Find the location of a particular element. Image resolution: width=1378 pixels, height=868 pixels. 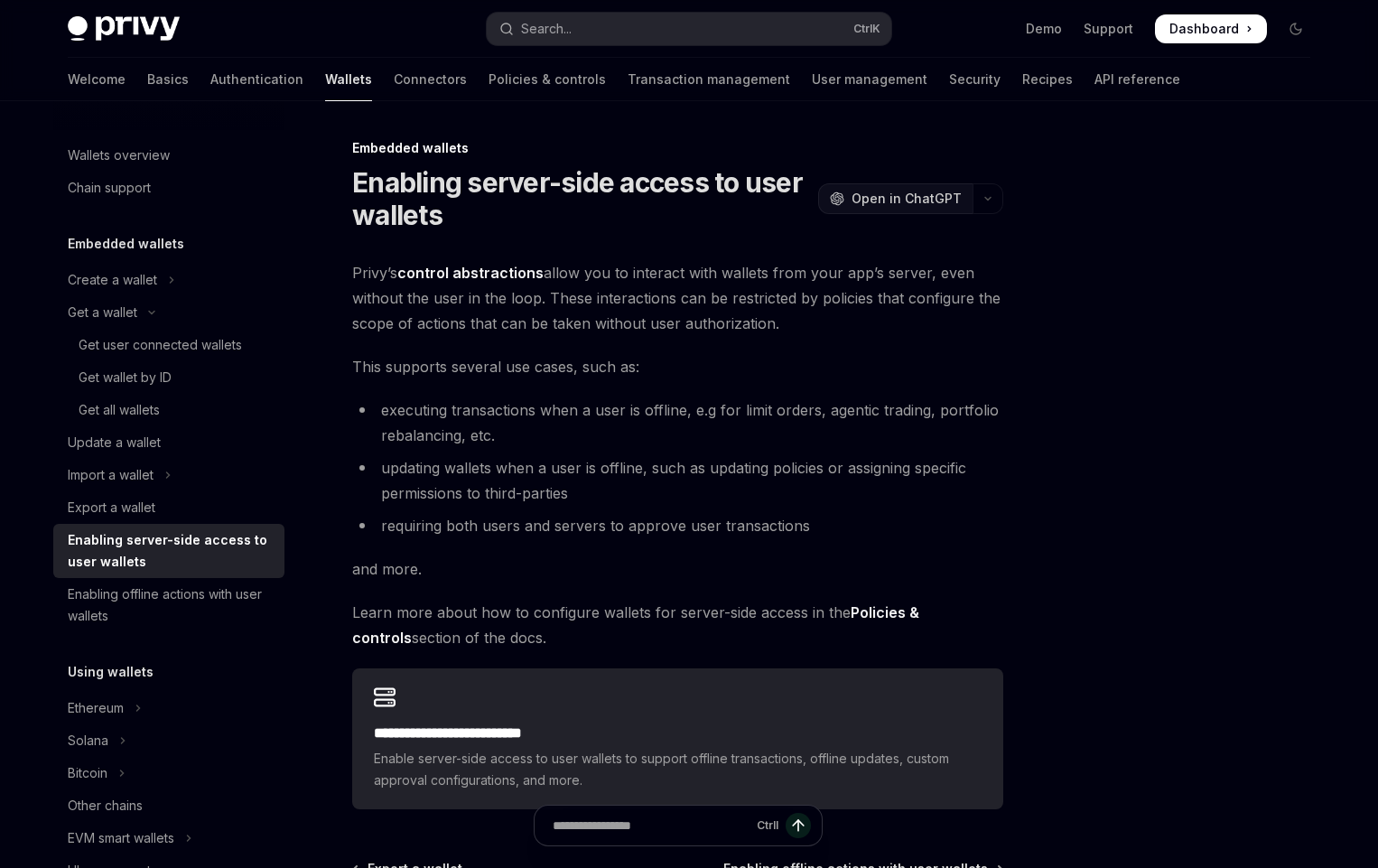

div: Embedded wallets is located at coordinates (677, 149).